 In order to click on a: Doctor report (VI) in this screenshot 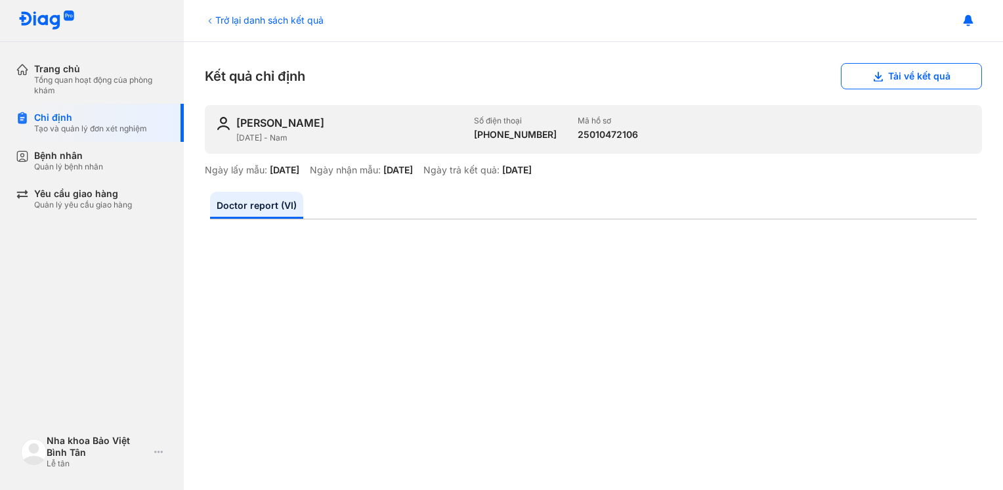, I will do `click(257, 205)`.